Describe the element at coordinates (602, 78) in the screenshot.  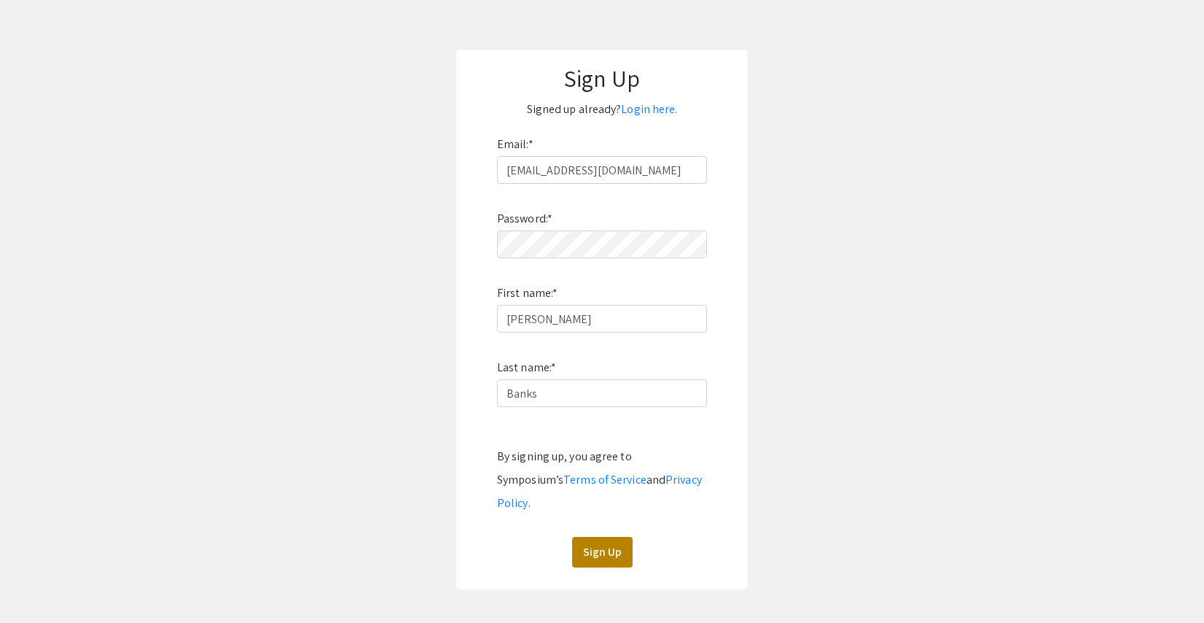
I see `h1: Sign Up` at that location.